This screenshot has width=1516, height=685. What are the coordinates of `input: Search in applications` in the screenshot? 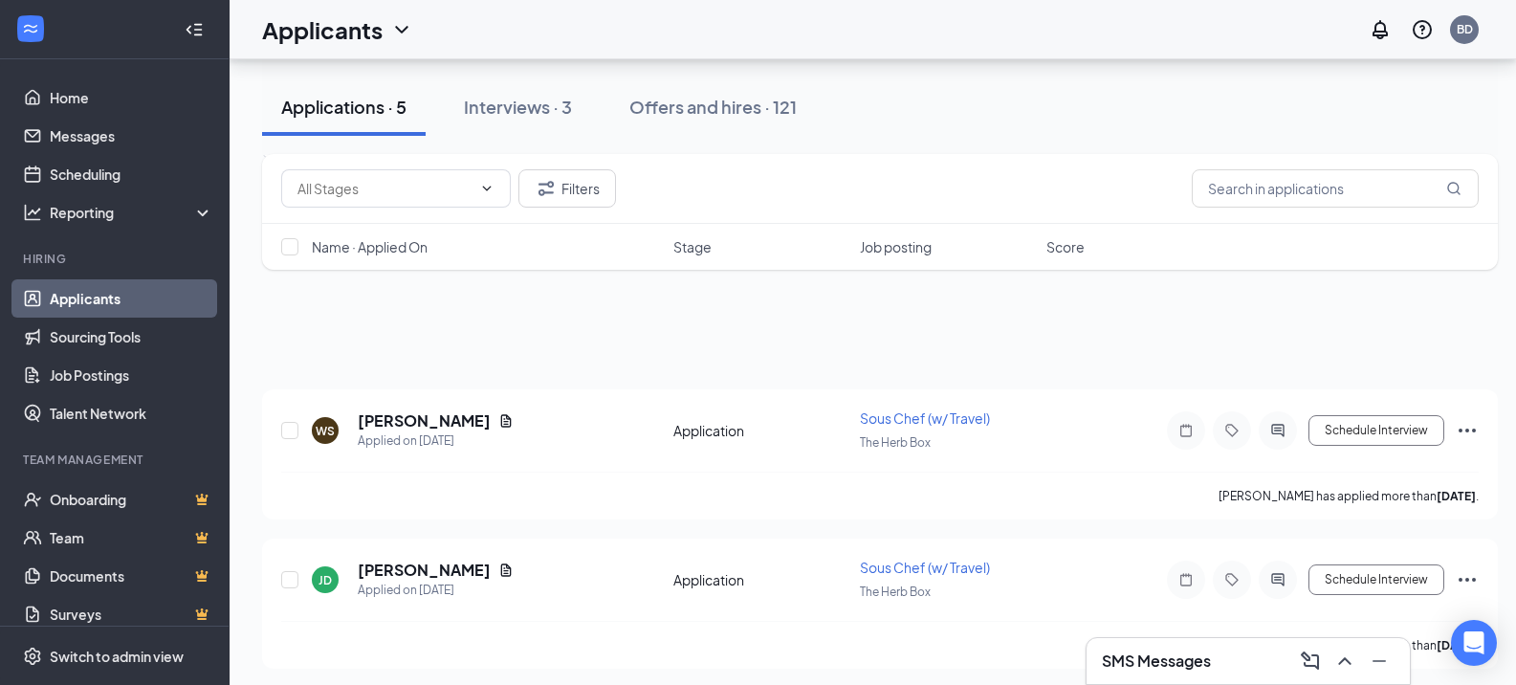 It's located at (1335, 188).